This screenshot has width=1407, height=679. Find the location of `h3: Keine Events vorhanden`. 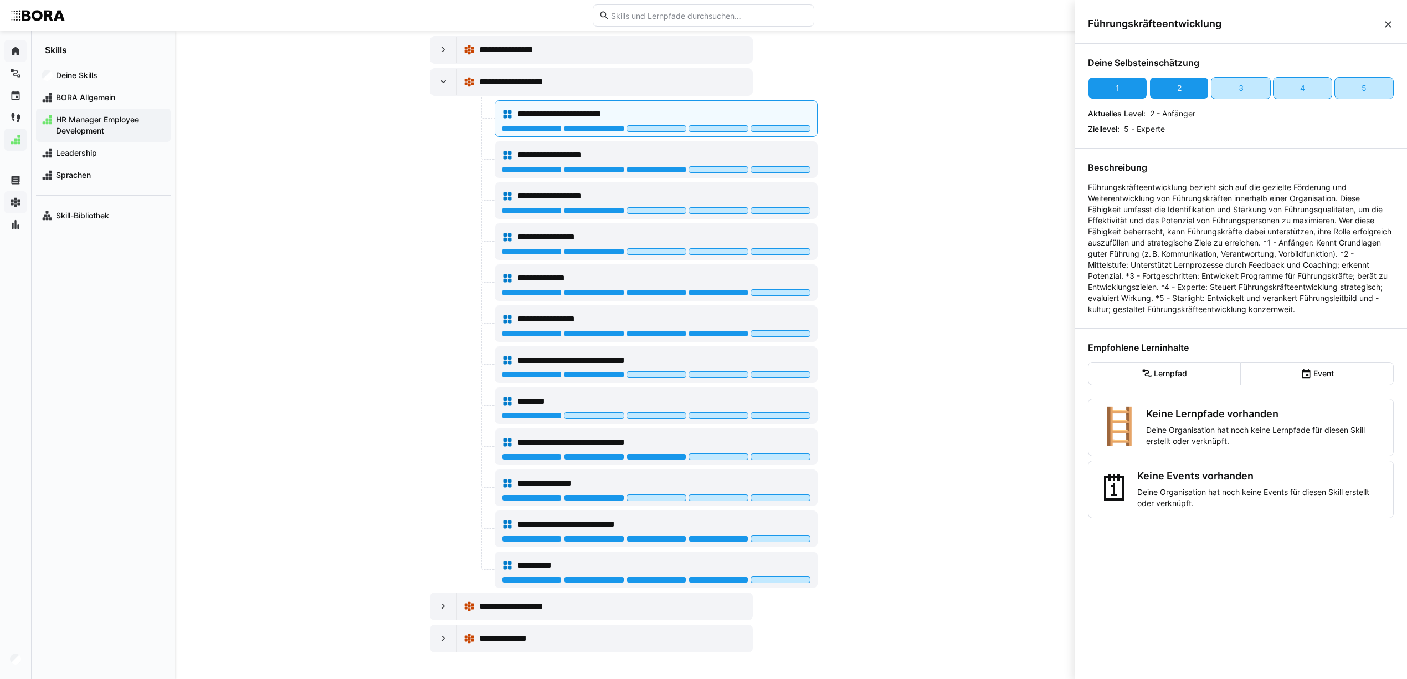

h3: Keine Events vorhanden is located at coordinates (1261, 476).